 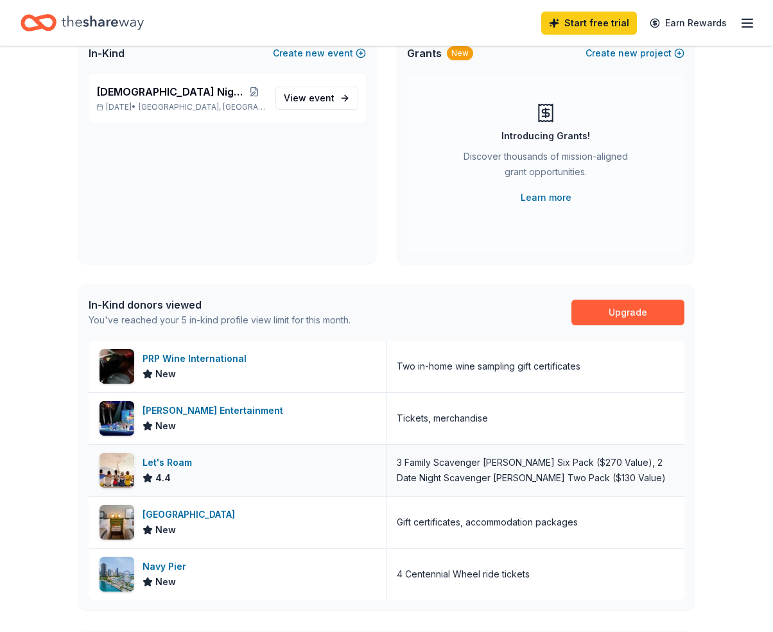 I want to click on a: Earn Rewards, so click(x=688, y=23).